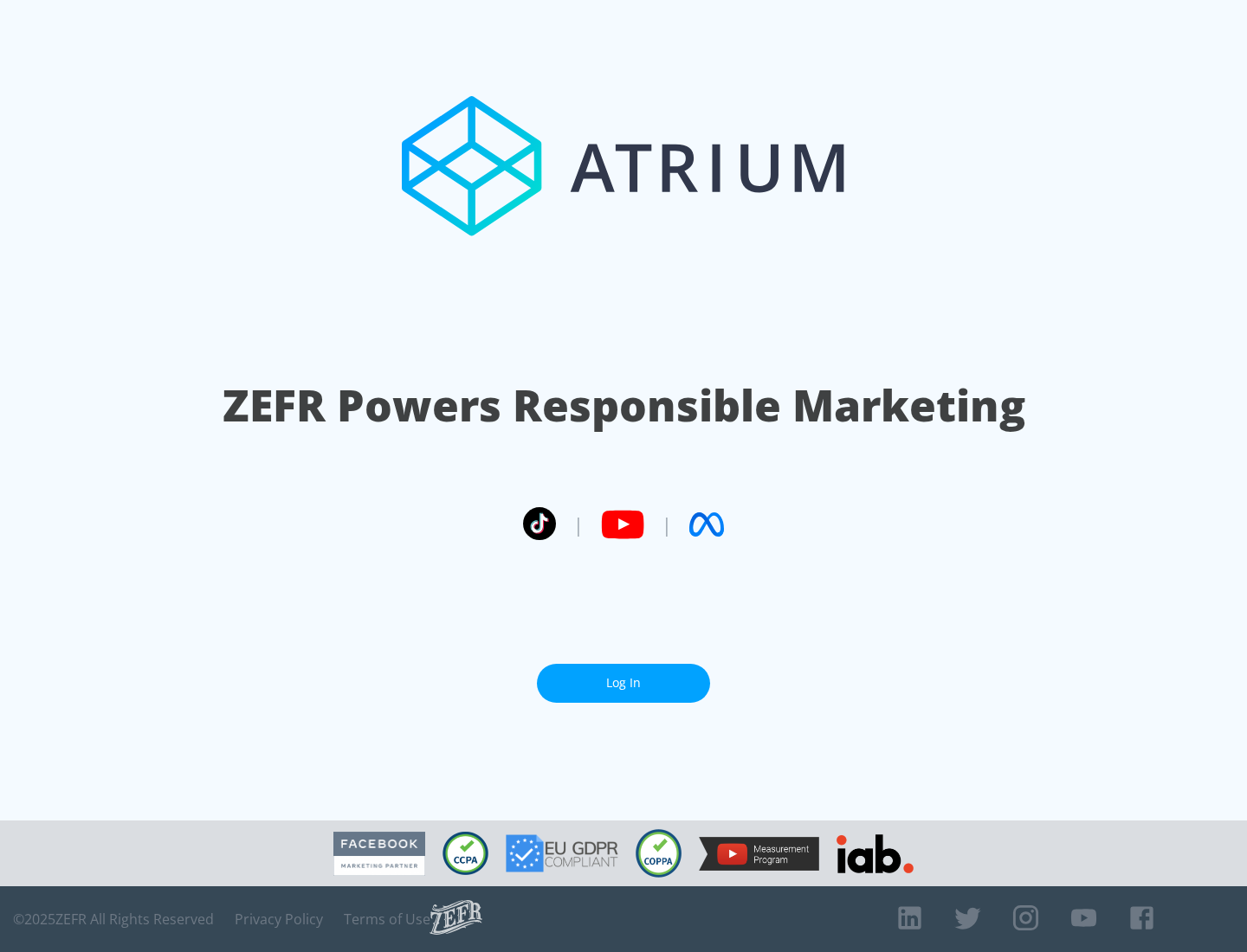  What do you see at coordinates (114, 919) in the screenshot?
I see `span: © 2025 ZEFR All Rights Reserved` at bounding box center [114, 919].